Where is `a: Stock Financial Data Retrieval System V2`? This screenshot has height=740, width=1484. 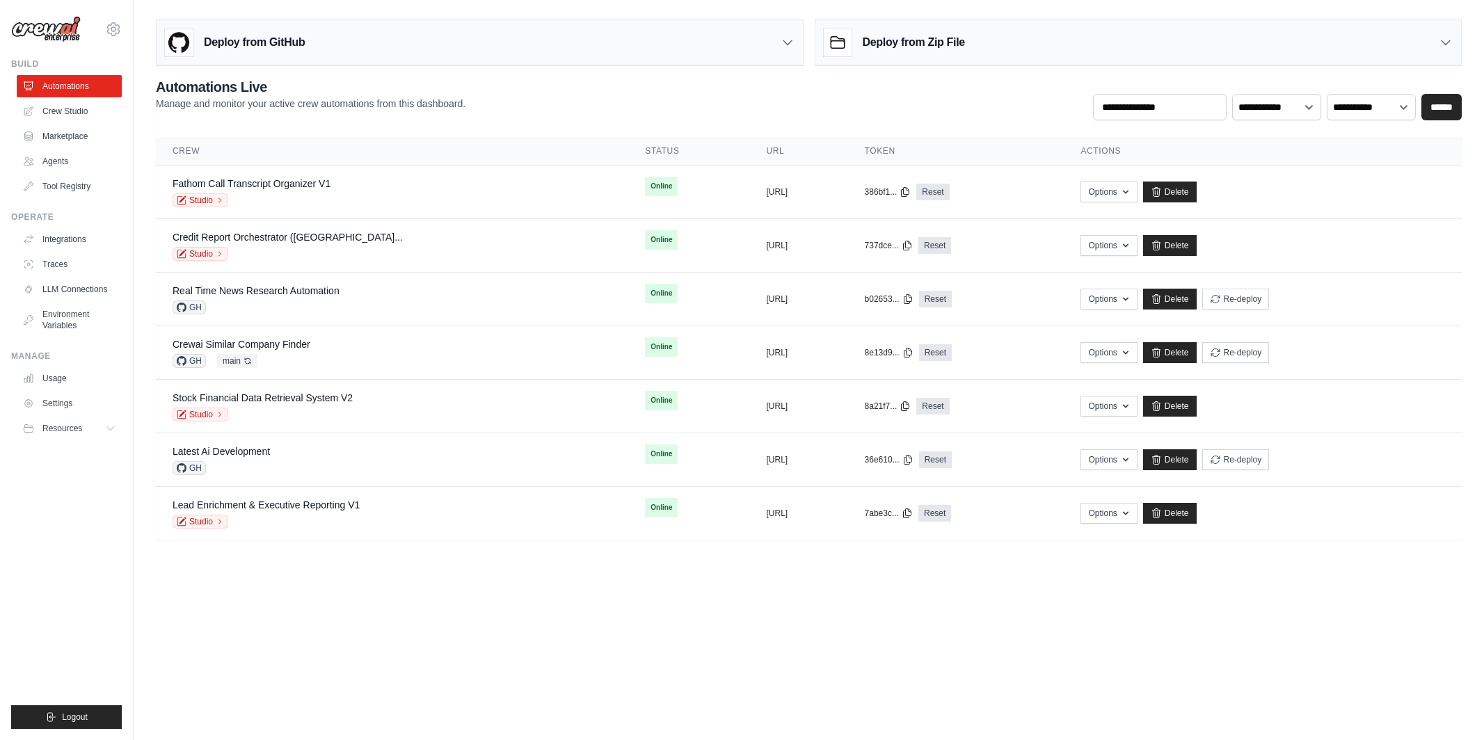 a: Stock Financial Data Retrieval System V2 is located at coordinates (262, 398).